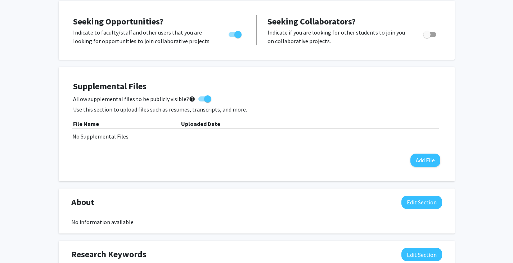 The width and height of the screenshot is (513, 263). I want to click on div: No information available, so click(257, 222).